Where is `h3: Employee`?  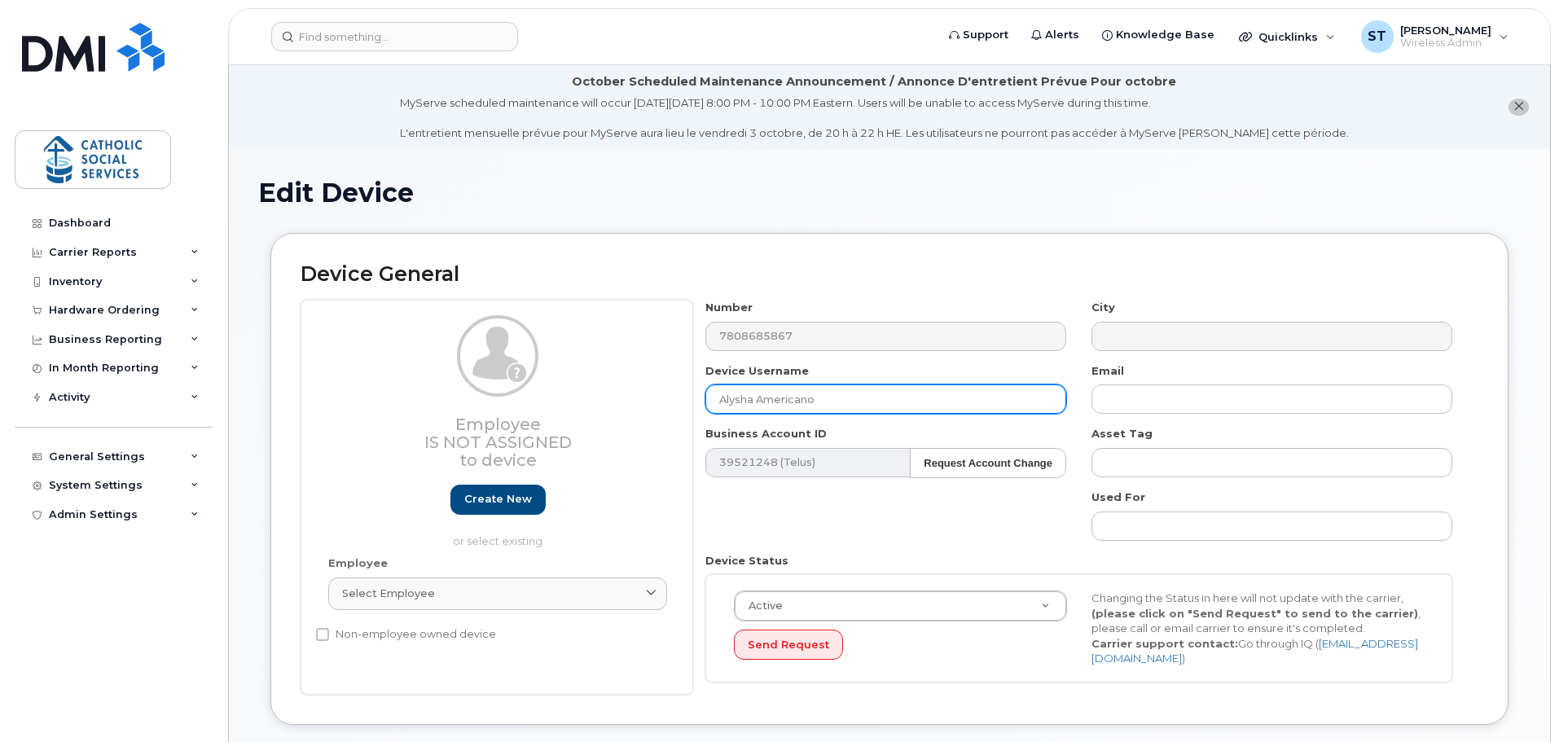
h3: Employee is located at coordinates (498, 442).